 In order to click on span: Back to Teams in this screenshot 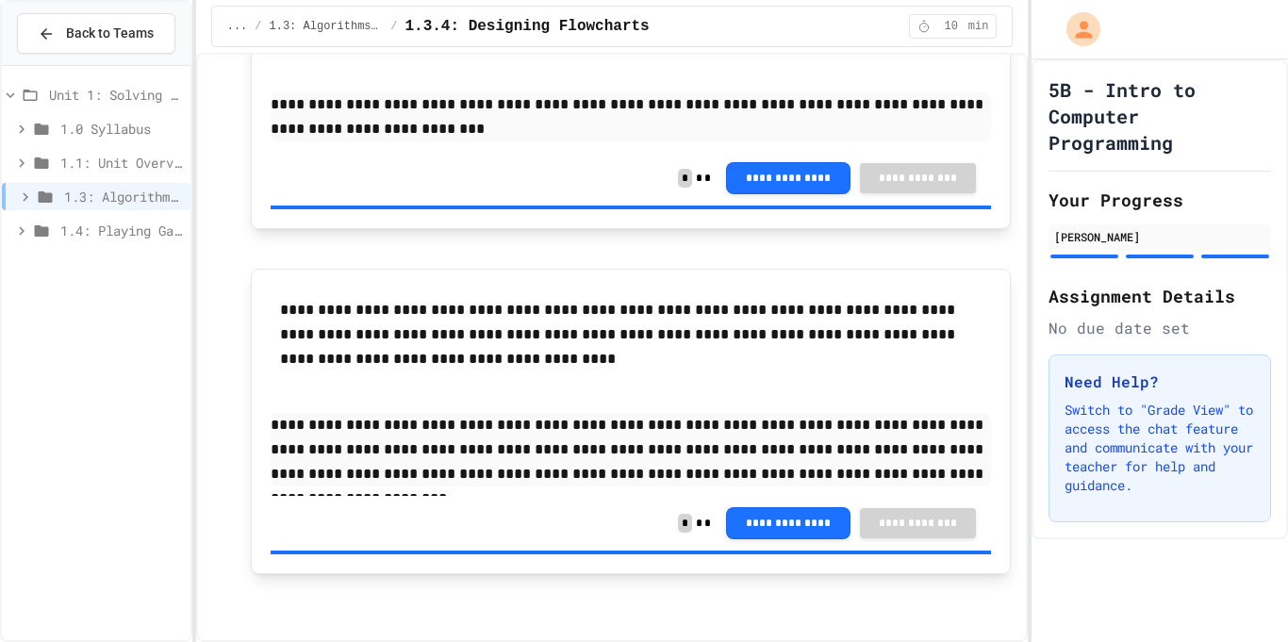, I will do `click(109, 33)`.